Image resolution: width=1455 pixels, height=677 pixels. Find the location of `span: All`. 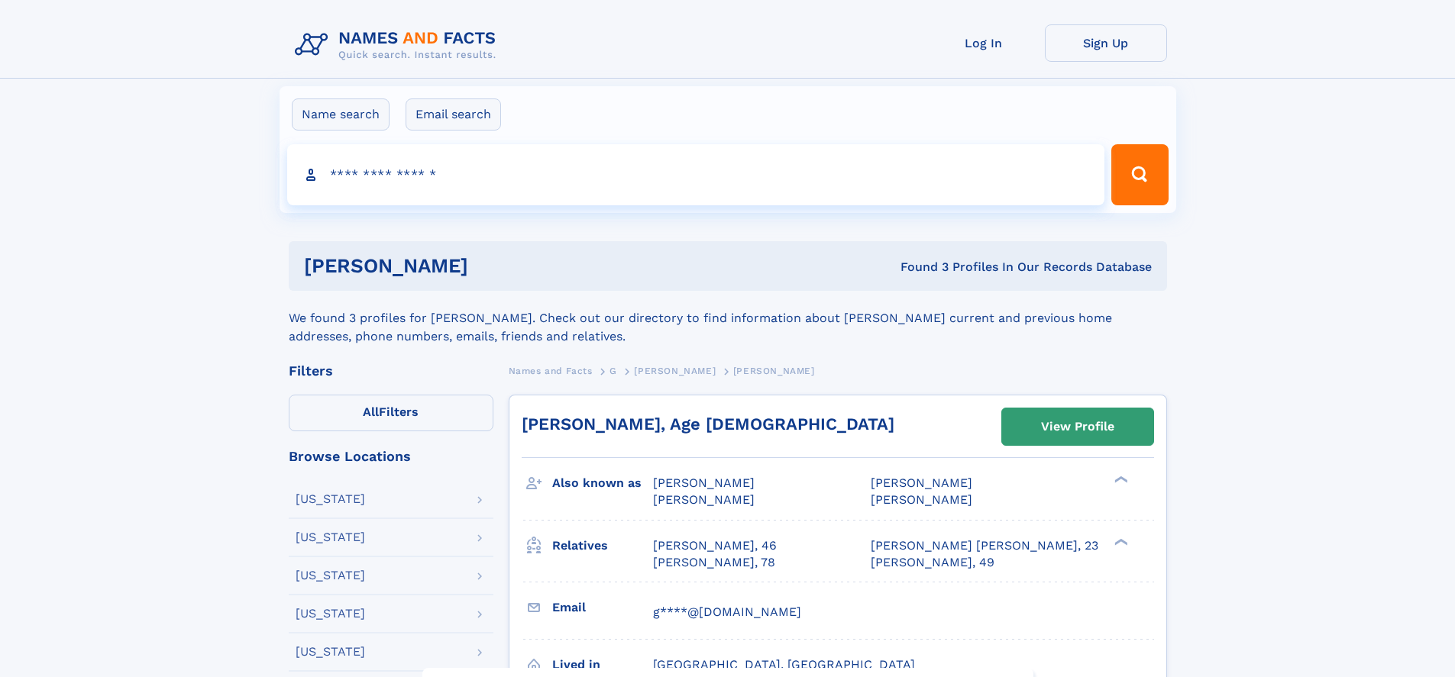

span: All is located at coordinates (370, 412).